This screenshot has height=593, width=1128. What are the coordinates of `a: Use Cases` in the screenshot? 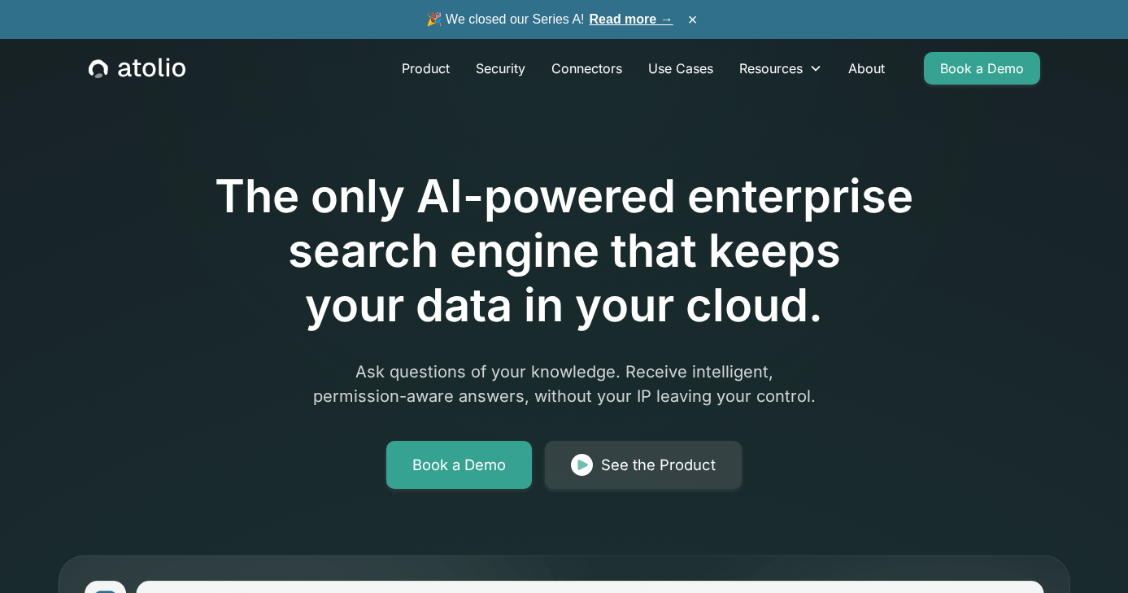 It's located at (681, 68).